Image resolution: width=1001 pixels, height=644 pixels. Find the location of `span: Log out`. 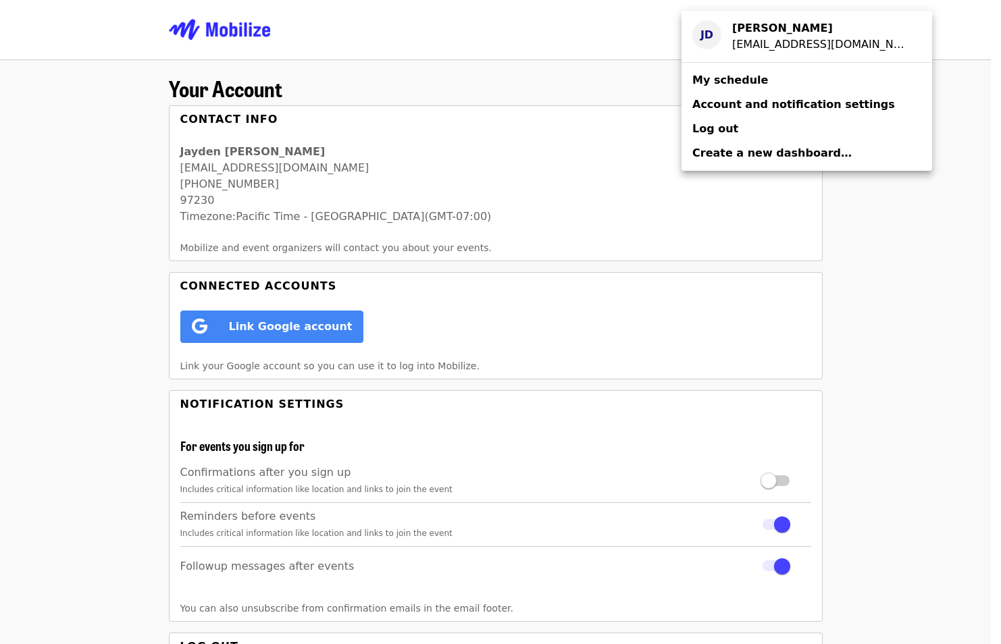

span: Log out is located at coordinates (715, 128).